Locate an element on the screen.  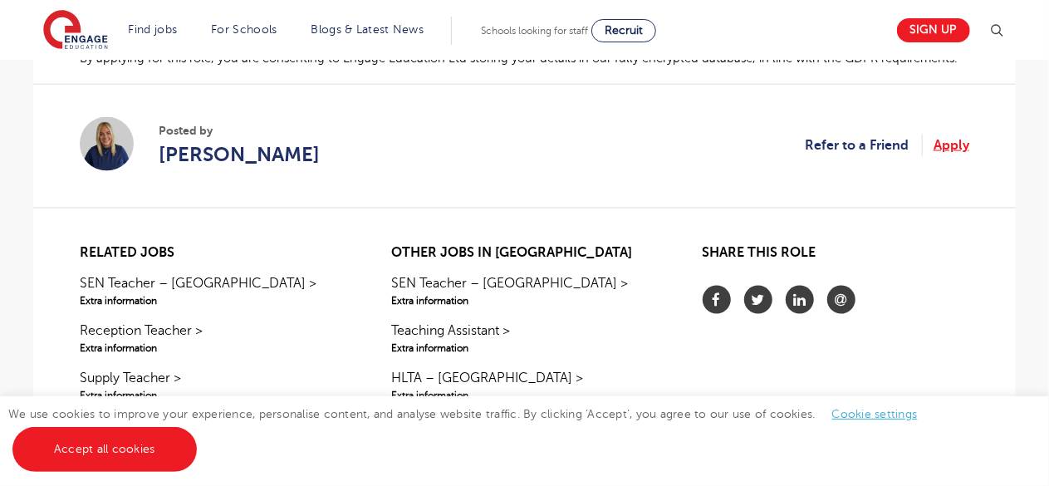
a: Find jobs is located at coordinates (153, 29).